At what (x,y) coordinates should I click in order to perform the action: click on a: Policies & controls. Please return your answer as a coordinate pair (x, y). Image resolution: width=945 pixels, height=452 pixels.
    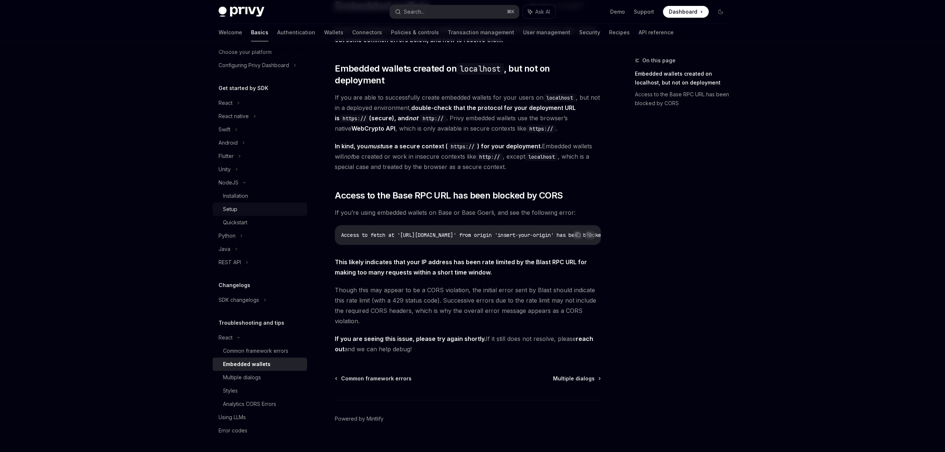
    Looking at the image, I should click on (415, 32).